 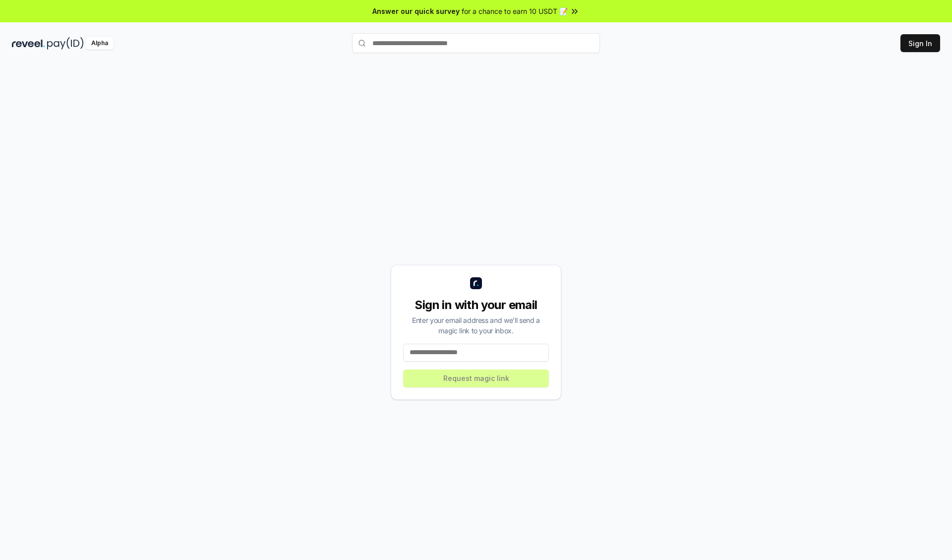 What do you see at coordinates (476, 283) in the screenshot?
I see `img: logo_small` at bounding box center [476, 283].